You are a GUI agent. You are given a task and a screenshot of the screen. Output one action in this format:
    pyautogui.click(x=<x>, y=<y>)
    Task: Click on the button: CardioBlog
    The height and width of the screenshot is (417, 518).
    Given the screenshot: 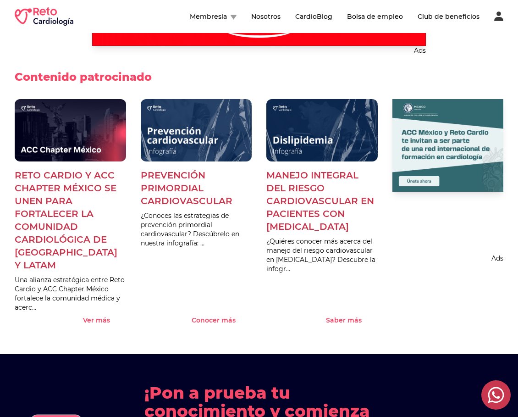 What is the action you would take?
    pyautogui.click(x=313, y=16)
    